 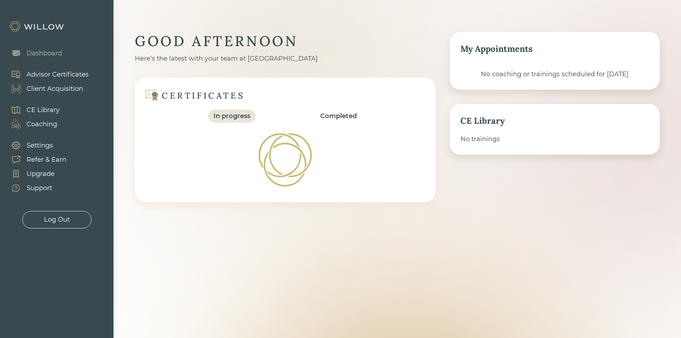 I want to click on div: Support, so click(x=39, y=188).